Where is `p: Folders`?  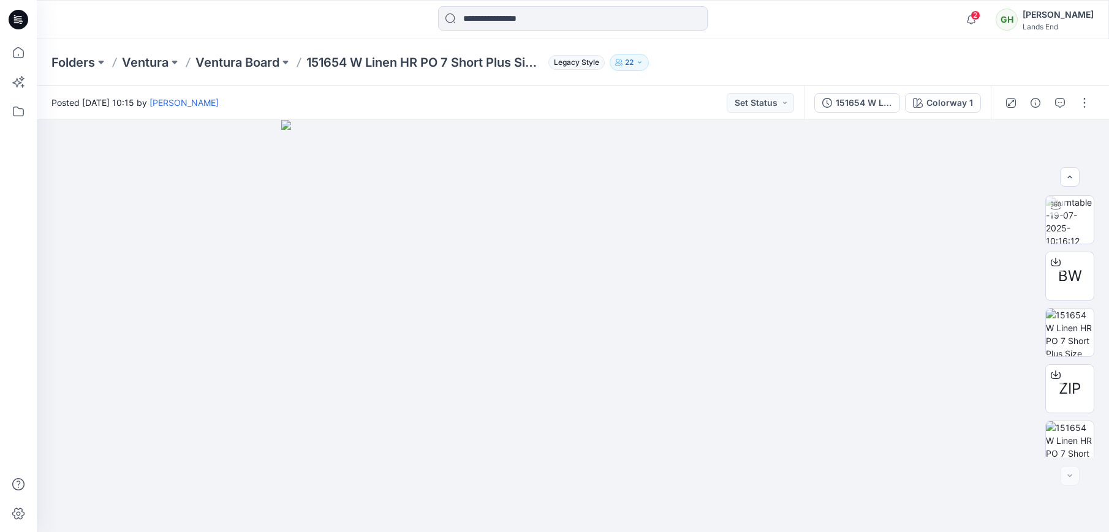 p: Folders is located at coordinates (73, 62).